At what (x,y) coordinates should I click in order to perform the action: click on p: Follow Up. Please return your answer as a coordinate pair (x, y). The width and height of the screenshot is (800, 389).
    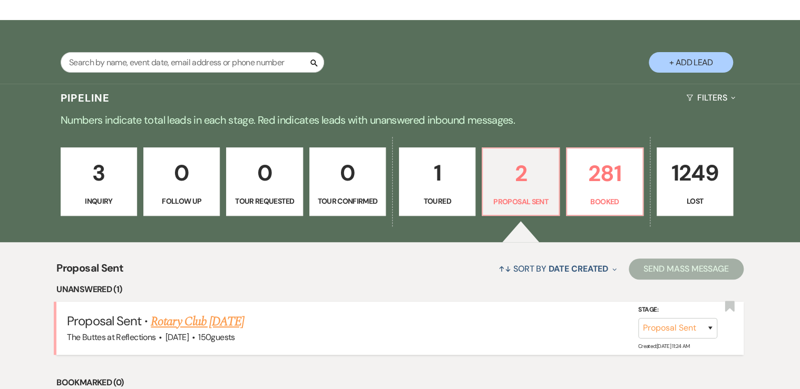
    Looking at the image, I should click on (181, 201).